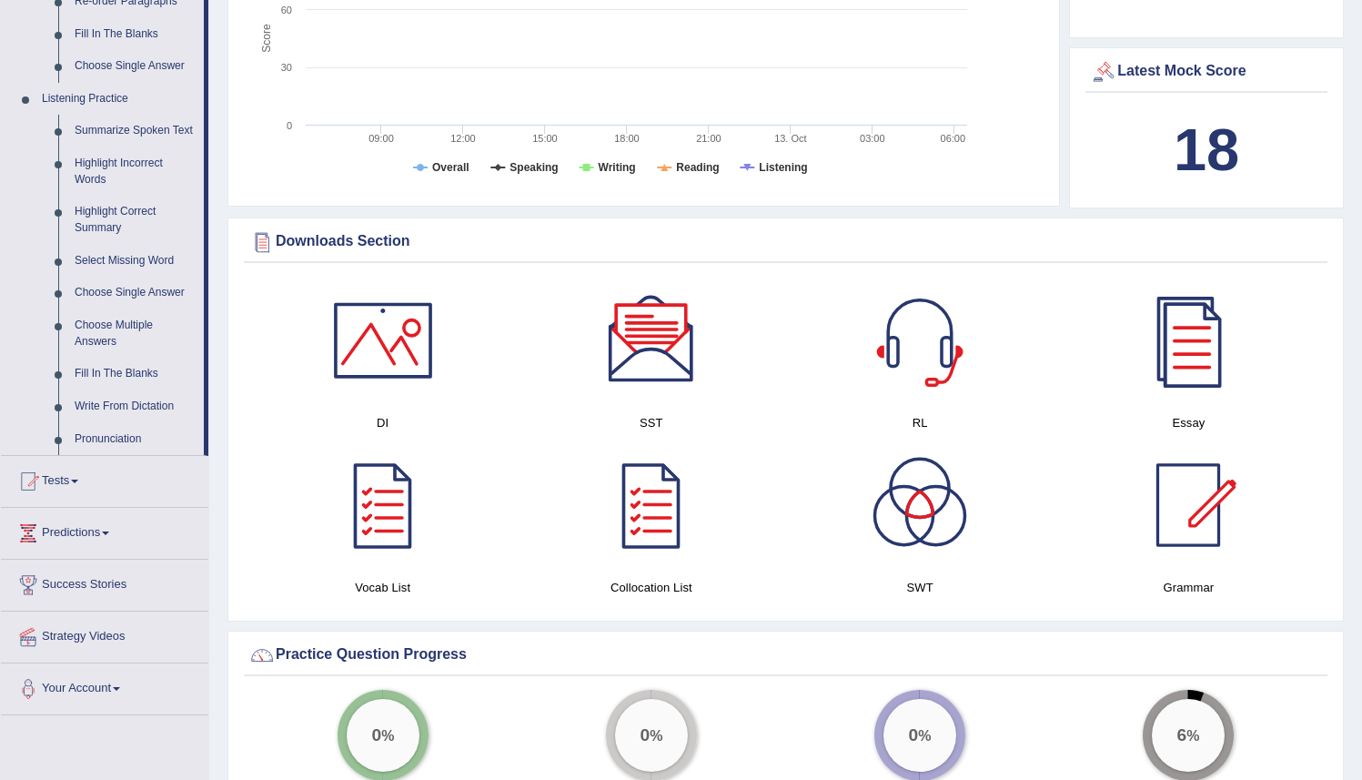 Image resolution: width=1362 pixels, height=780 pixels. Describe the element at coordinates (1188, 422) in the screenshot. I see `h4: Essay` at that location.